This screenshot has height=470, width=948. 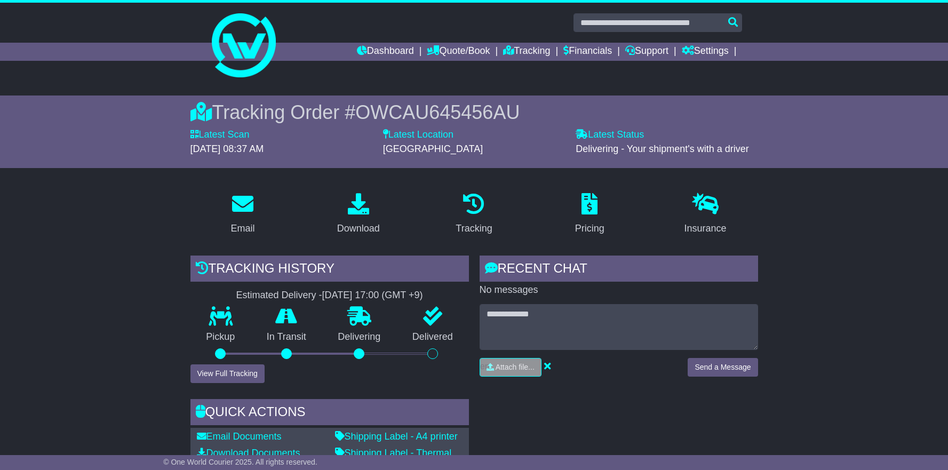 What do you see at coordinates (286, 337) in the screenshot?
I see `p: In Transit` at bounding box center [286, 337].